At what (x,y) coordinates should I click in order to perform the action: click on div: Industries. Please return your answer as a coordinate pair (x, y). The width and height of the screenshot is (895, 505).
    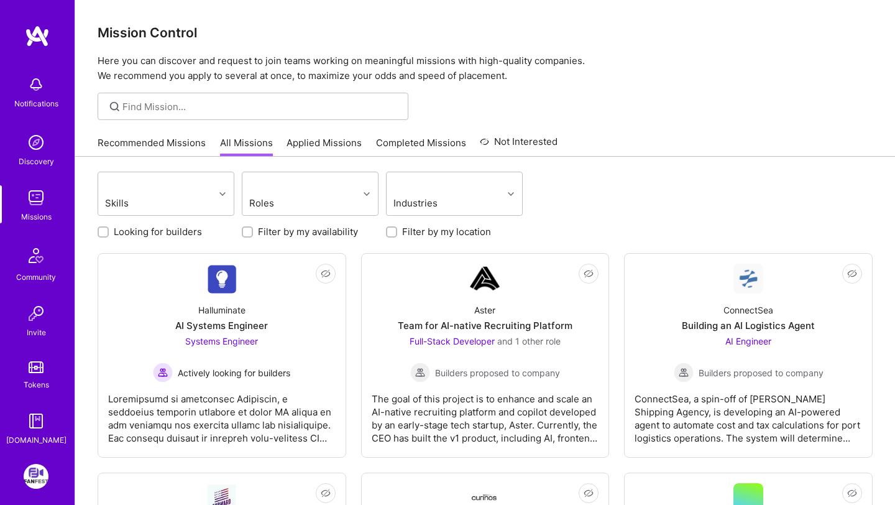
    Looking at the image, I should click on (430, 203).